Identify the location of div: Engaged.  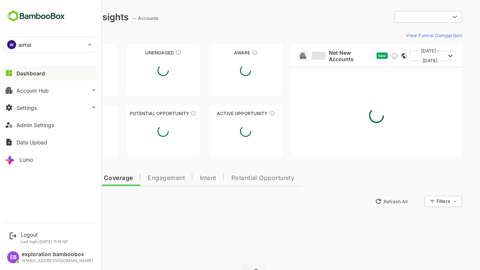
(55, 113).